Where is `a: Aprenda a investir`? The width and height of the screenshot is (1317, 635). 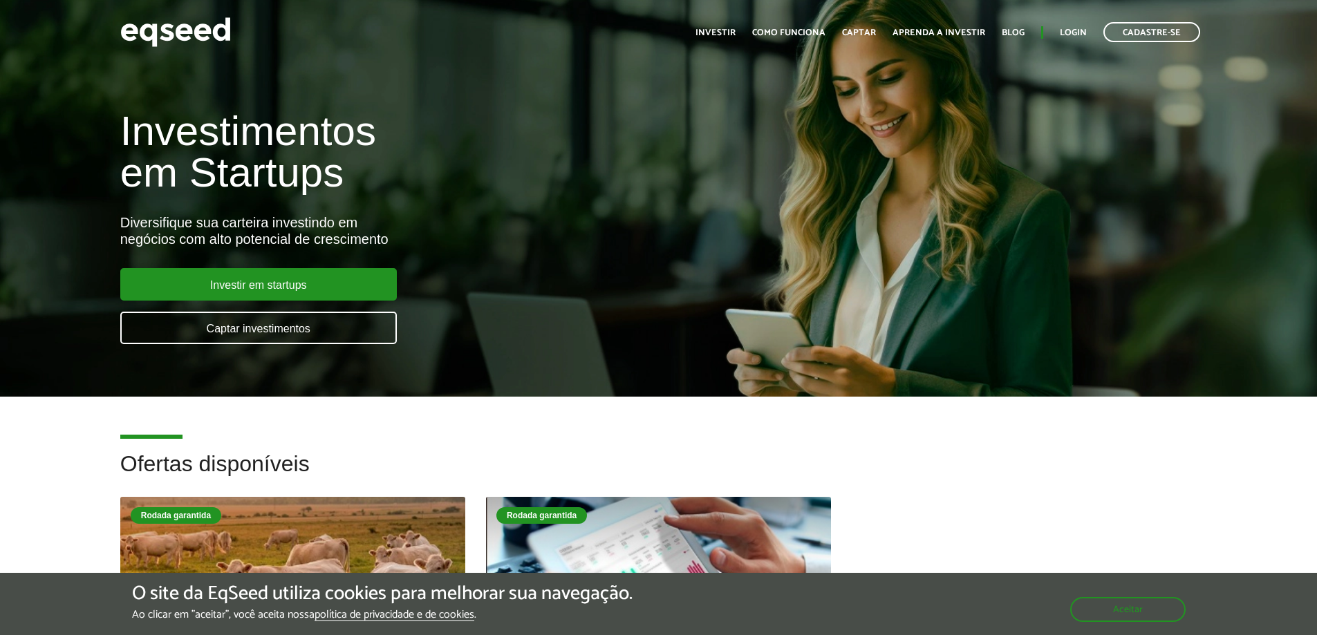 a: Aprenda a investir is located at coordinates (939, 32).